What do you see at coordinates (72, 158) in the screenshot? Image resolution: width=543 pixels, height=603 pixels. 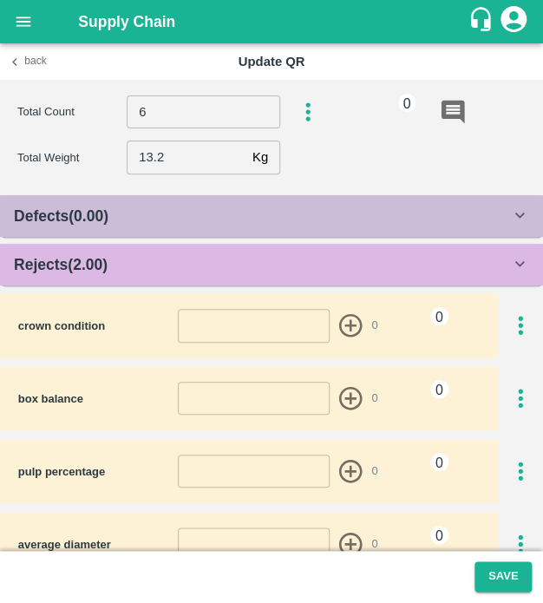 I see `div: Total Weight` at bounding box center [72, 158].